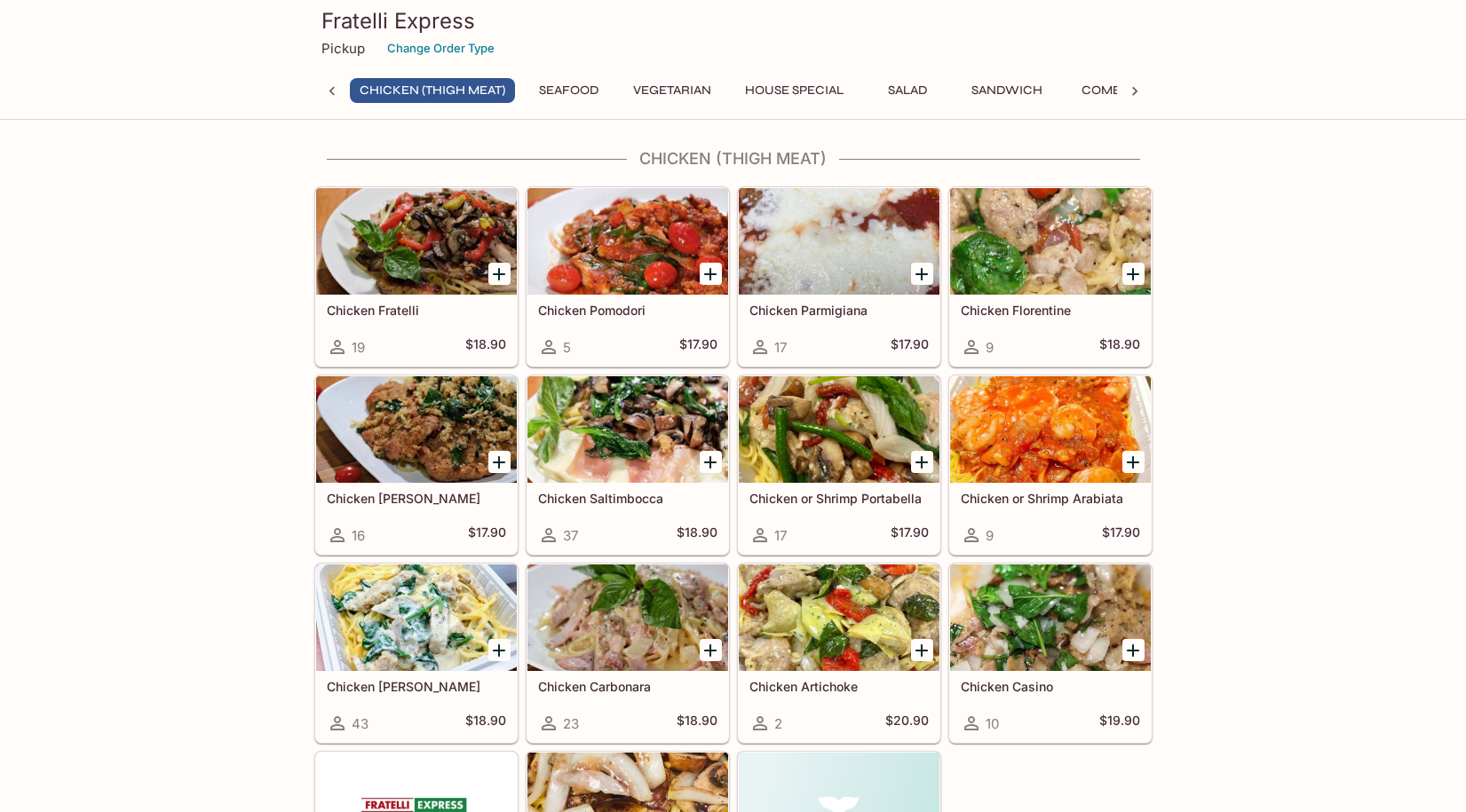 This screenshot has height=812, width=1466. Describe the element at coordinates (628, 429) in the screenshot. I see `div: Chicken Saltimbocca` at that location.